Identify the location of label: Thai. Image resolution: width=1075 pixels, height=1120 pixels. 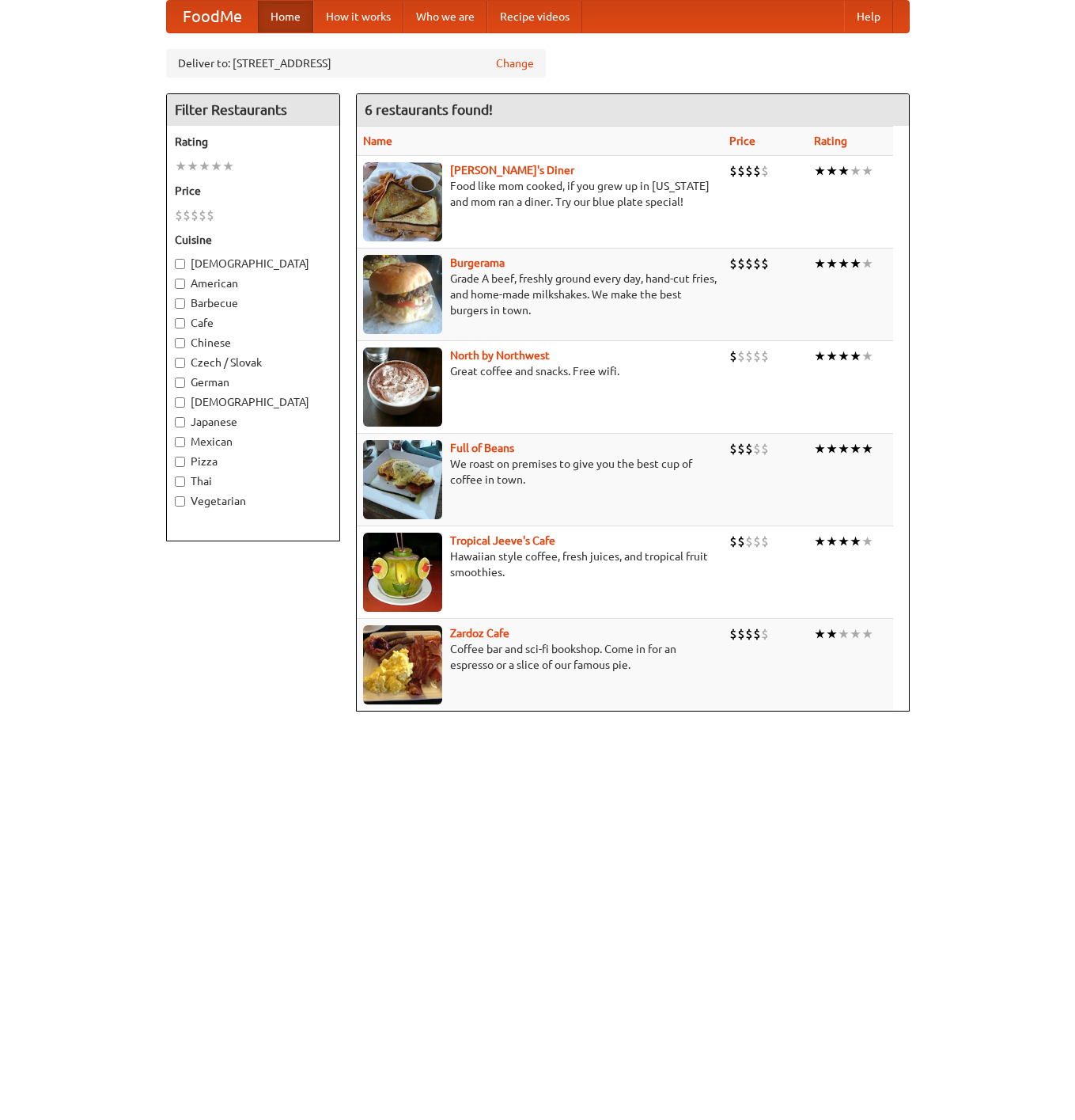
(253, 481).